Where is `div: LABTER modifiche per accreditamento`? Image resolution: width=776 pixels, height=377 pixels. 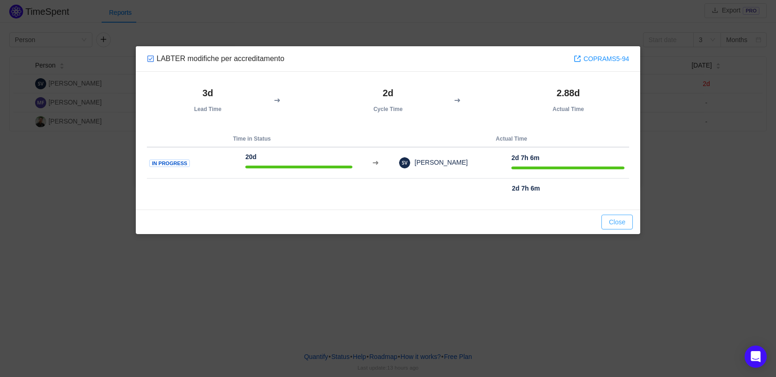
div: LABTER modifiche per accreditamento is located at coordinates (216, 59).